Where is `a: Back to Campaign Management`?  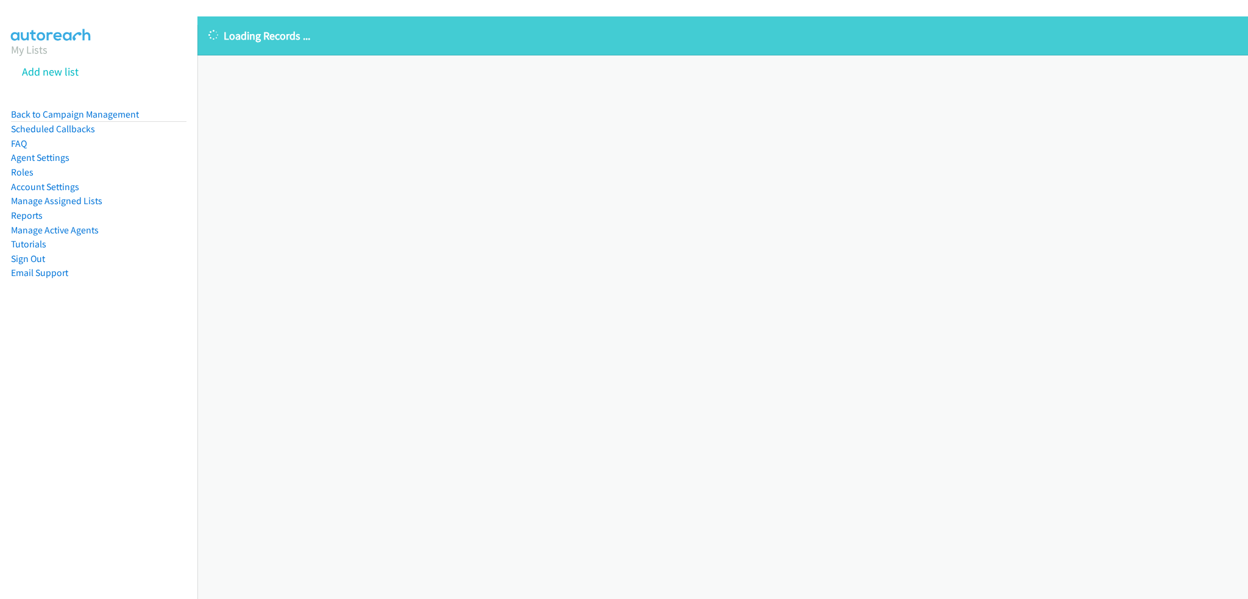 a: Back to Campaign Management is located at coordinates (75, 114).